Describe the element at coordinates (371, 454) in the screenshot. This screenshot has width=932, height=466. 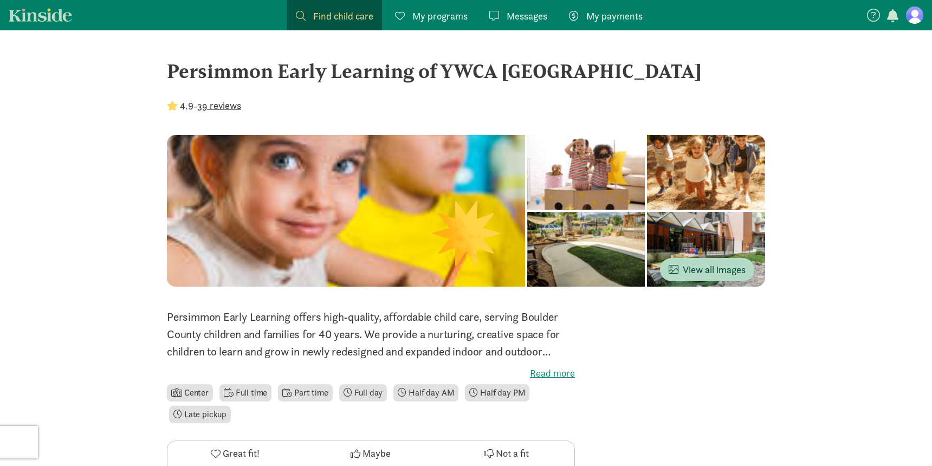
I see `button: Maybe` at that location.